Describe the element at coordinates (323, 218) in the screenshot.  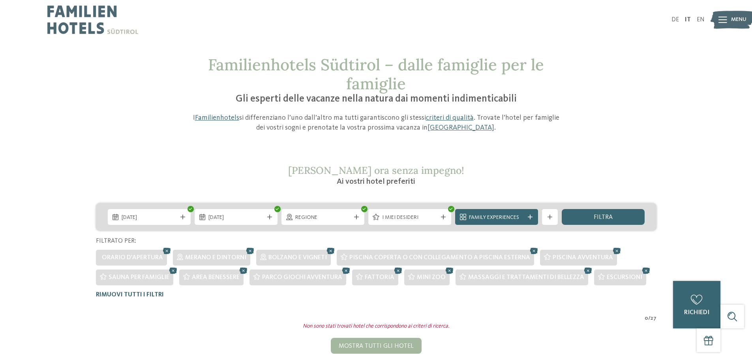
I see `span: Regione` at that location.